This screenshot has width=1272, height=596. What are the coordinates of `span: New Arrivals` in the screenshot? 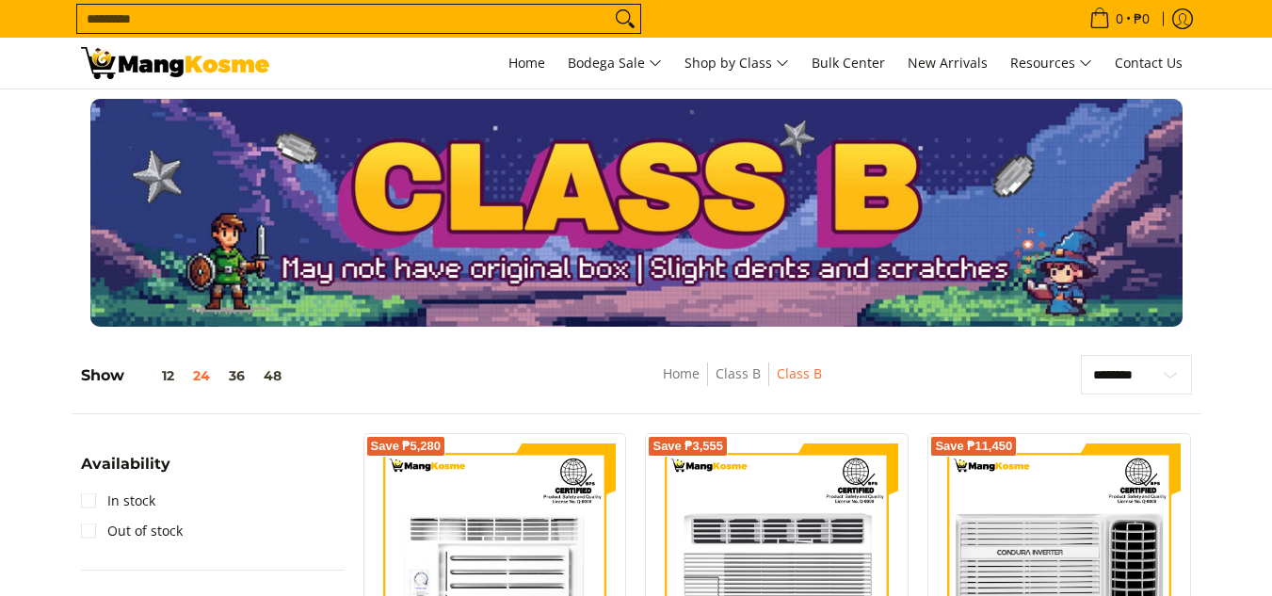 It's located at (947, 62).